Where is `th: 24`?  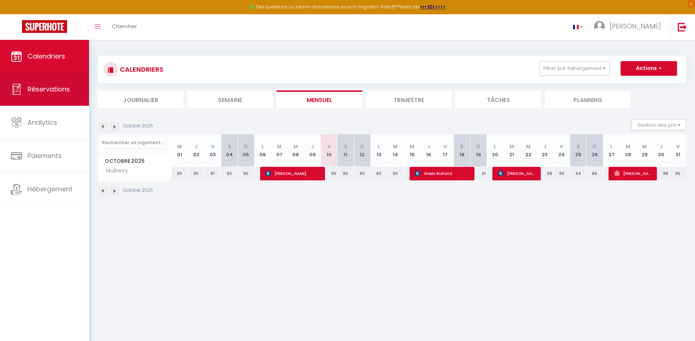 th: 24 is located at coordinates (561, 150).